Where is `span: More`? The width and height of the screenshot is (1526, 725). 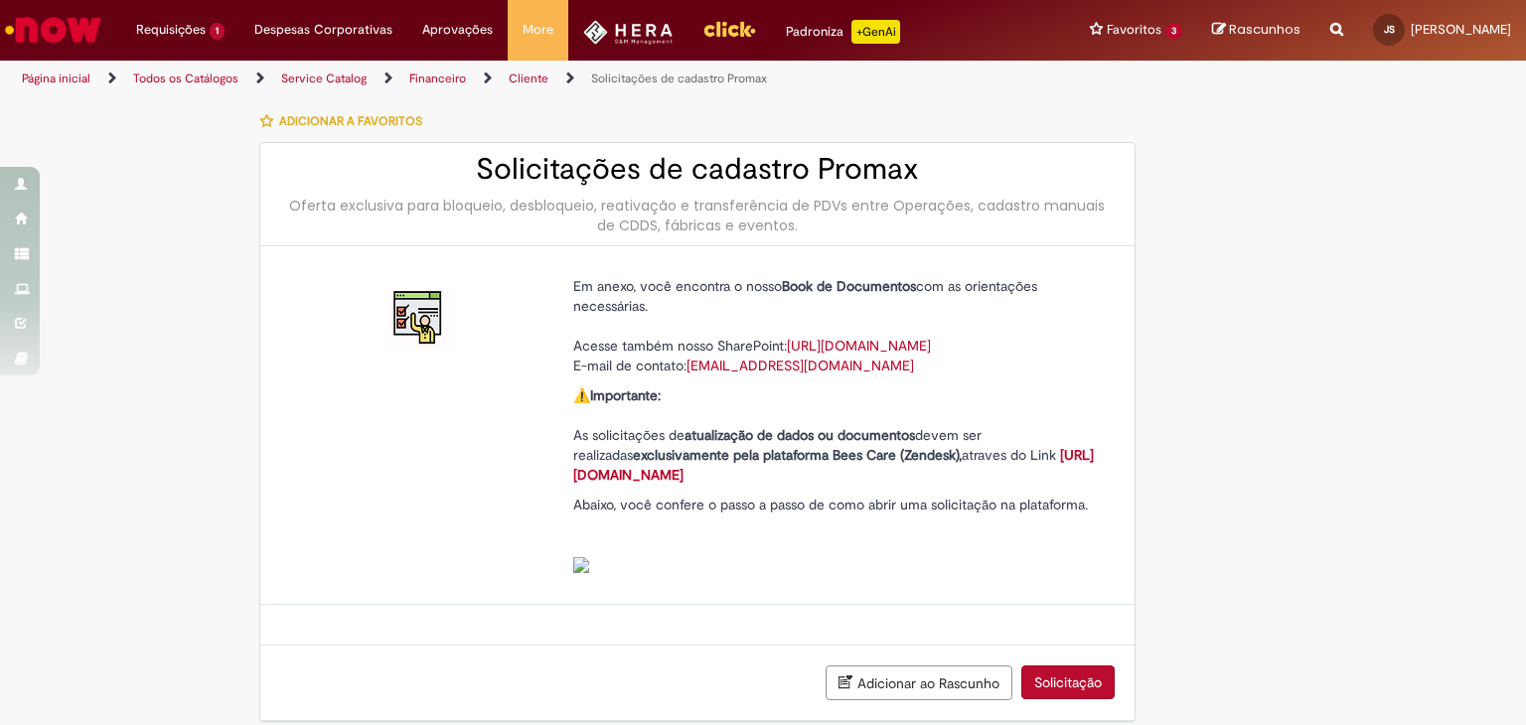 span: More is located at coordinates (538, 30).